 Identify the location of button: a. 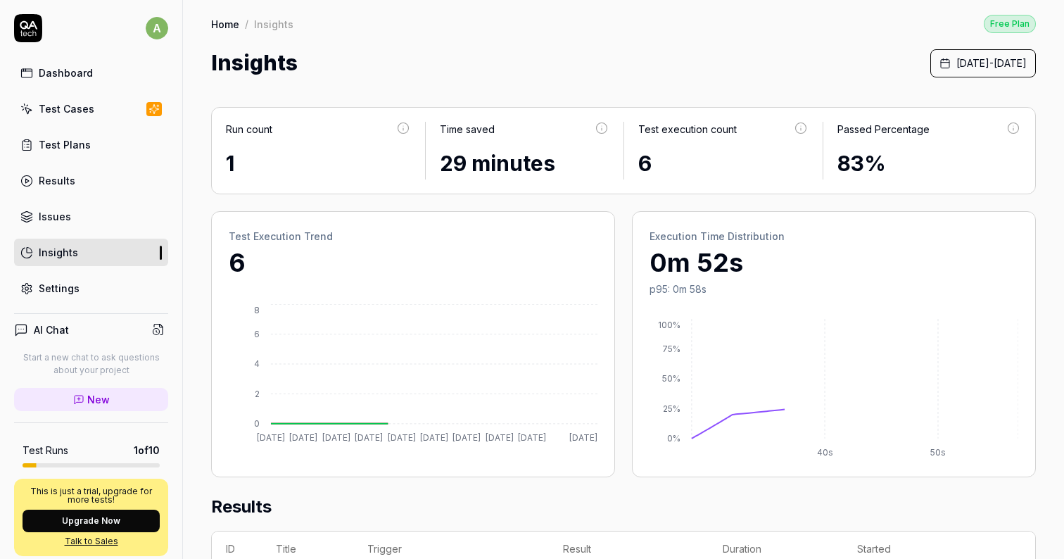
(157, 28).